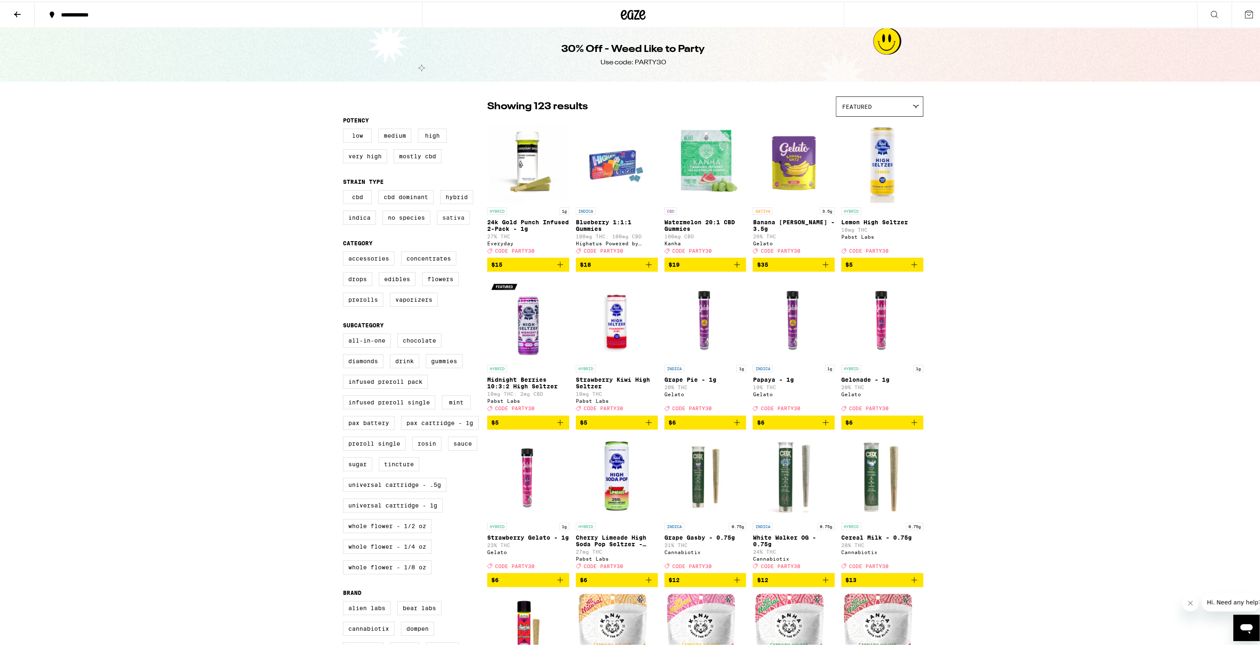 This screenshot has width=1260, height=646. I want to click on img: Pabst Labs - Cherry Limeade High Soda Pop Seltzer - 25mg, so click(617, 476).